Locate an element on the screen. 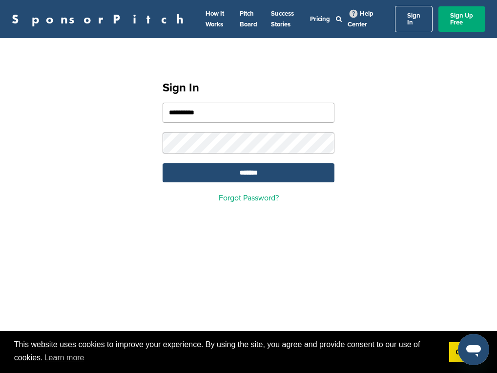  a: Forgot Password? is located at coordinates (249, 198).